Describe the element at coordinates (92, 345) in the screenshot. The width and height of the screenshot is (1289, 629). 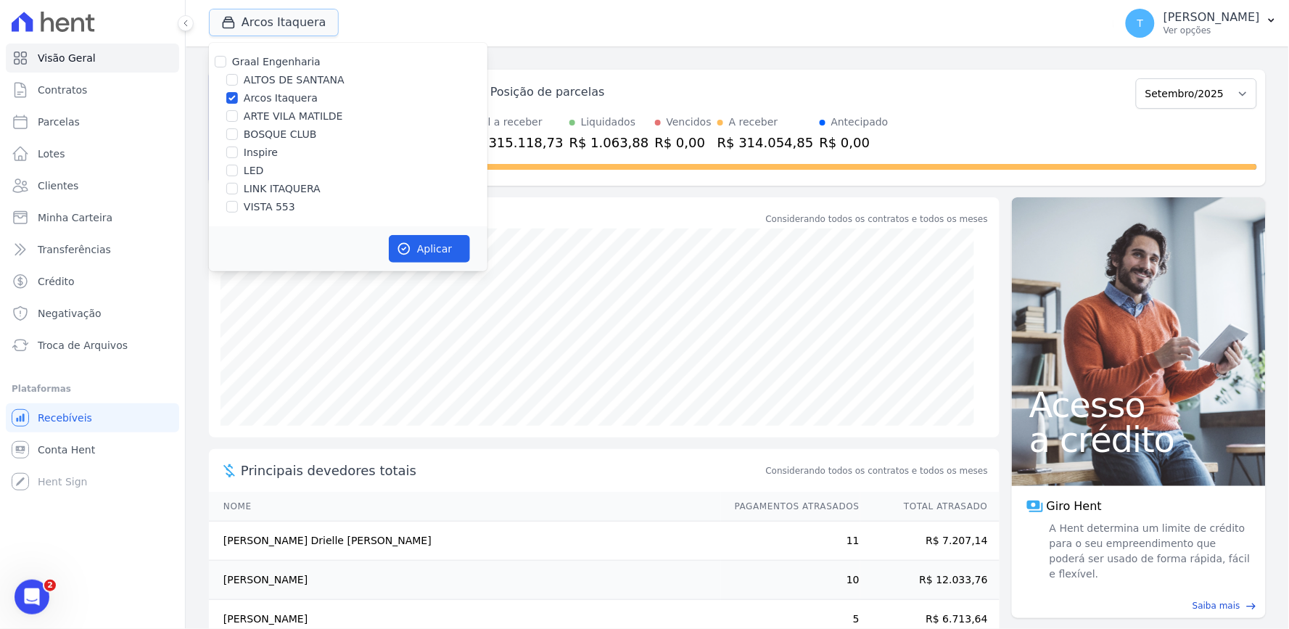
I see `a: Troca de Arquivos` at that location.